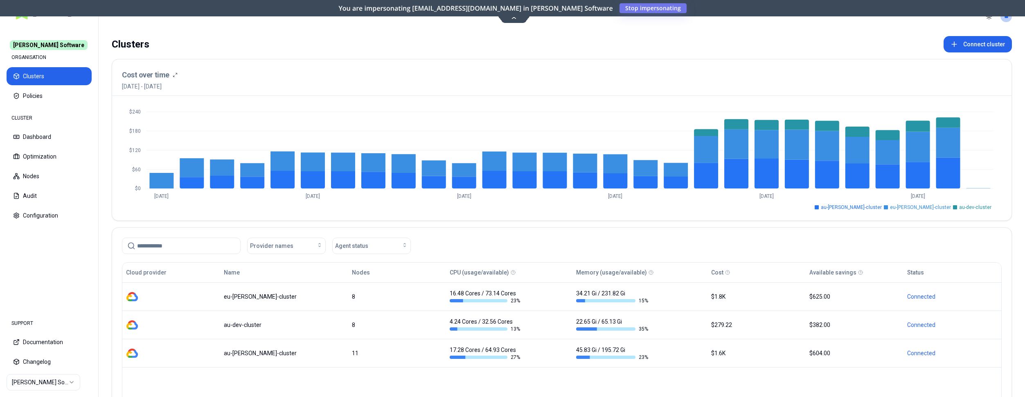  What do you see at coordinates (146, 75) in the screenshot?
I see `h3: Cost over time` at bounding box center [146, 75].